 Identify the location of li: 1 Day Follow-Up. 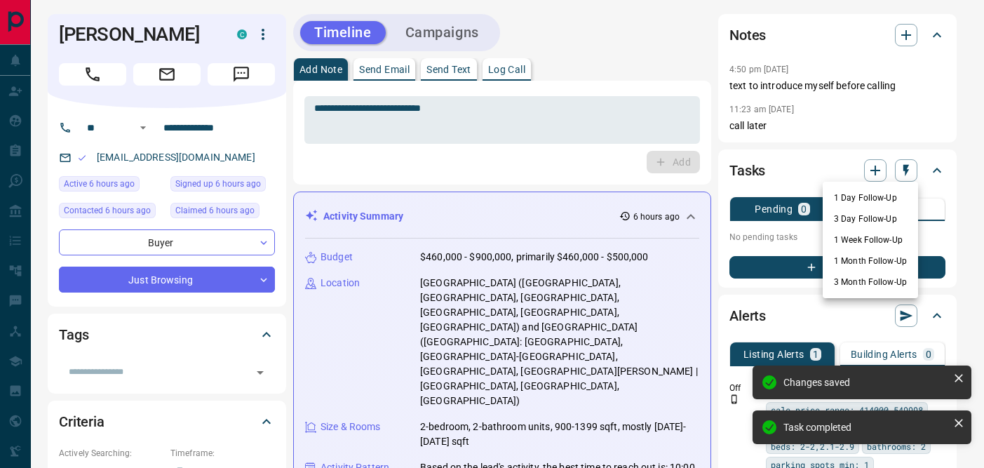
(870, 198).